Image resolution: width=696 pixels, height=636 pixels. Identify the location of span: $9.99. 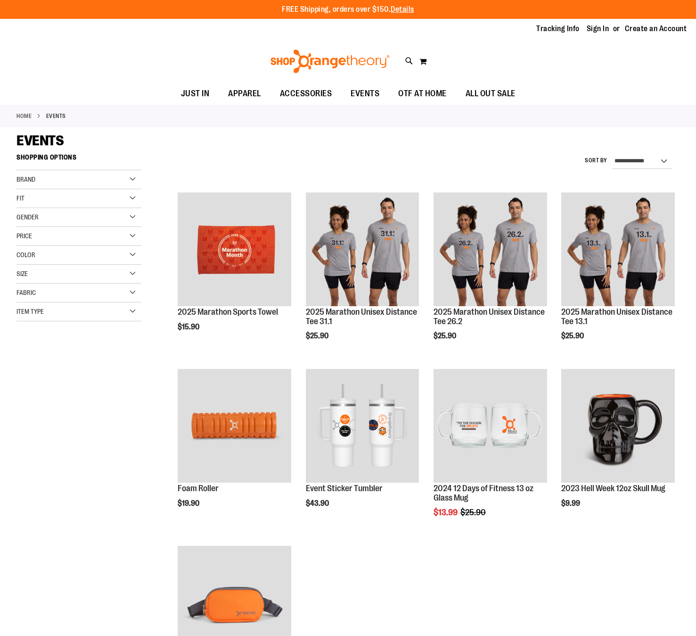
(571, 503).